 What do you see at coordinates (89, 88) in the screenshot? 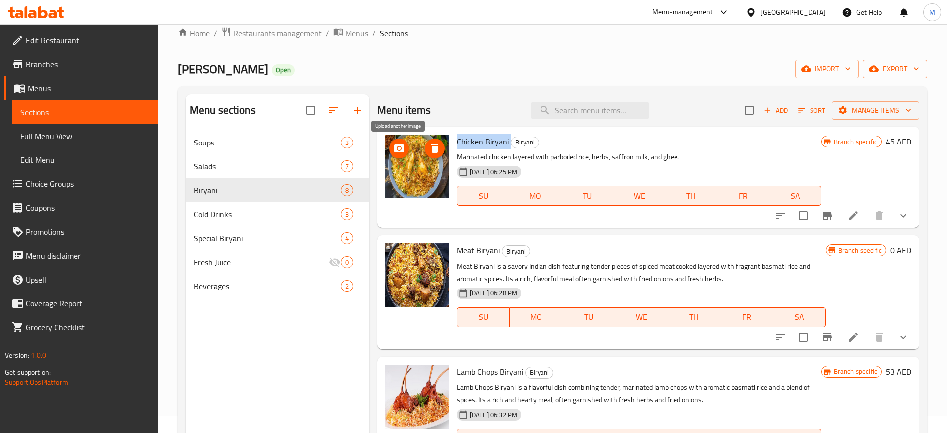
I see `span: Menus` at bounding box center [89, 88].